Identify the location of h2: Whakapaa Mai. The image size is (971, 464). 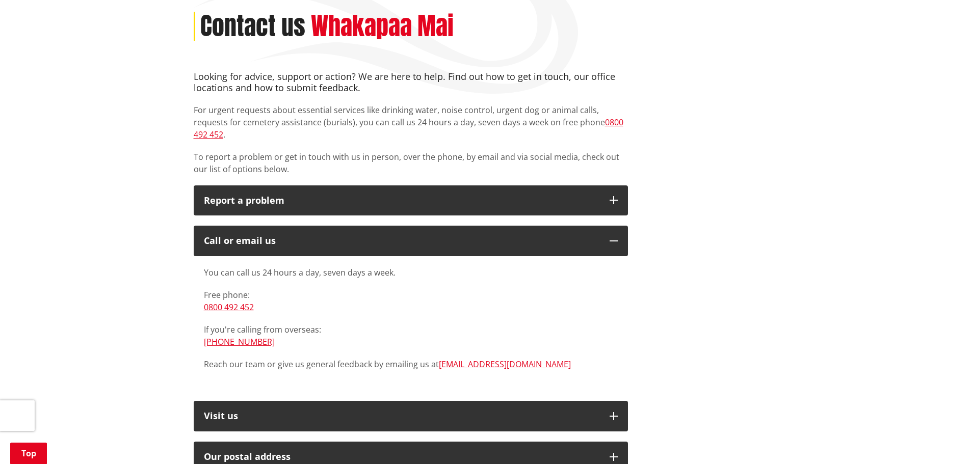
(382, 27).